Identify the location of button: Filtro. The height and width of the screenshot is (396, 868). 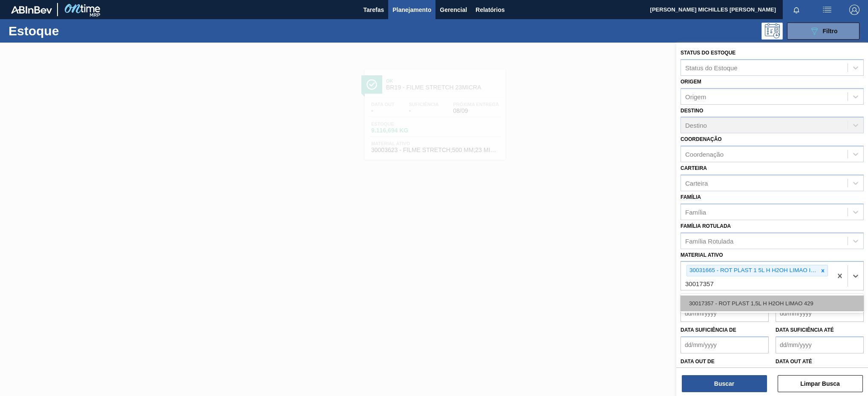
(824, 31).